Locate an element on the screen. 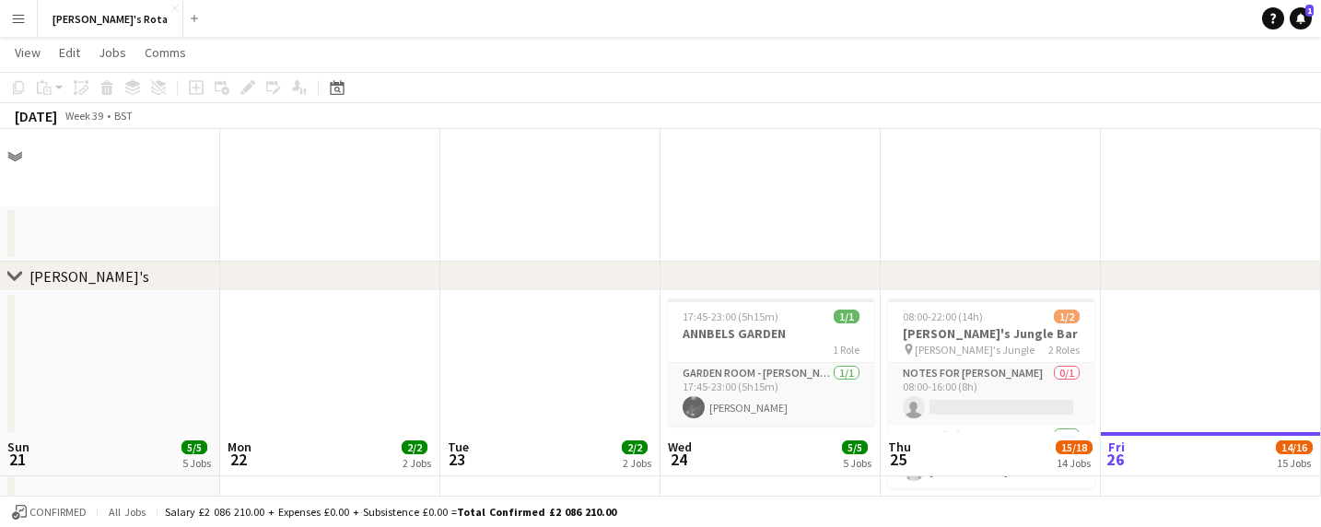  span: Thu is located at coordinates (899, 447).